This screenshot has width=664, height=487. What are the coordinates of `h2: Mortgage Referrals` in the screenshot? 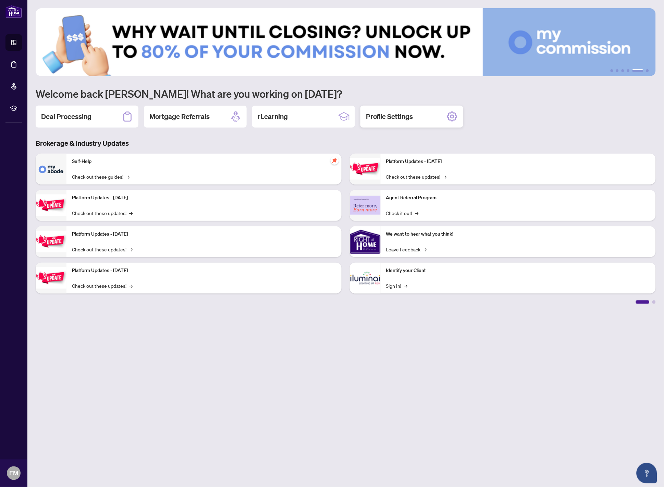 It's located at (180, 117).